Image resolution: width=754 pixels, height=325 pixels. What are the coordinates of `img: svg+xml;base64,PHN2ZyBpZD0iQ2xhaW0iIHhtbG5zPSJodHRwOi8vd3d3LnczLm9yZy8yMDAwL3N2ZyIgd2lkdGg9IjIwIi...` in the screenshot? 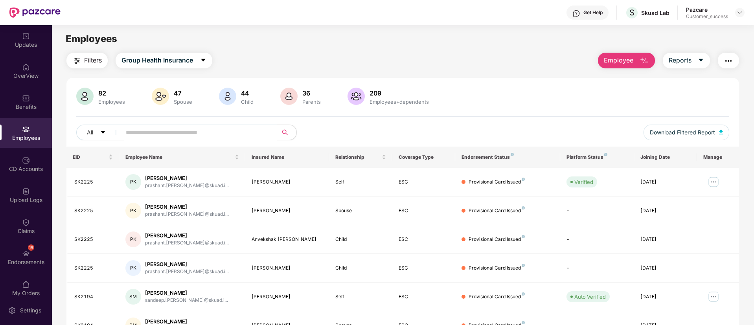 It's located at (26, 222).